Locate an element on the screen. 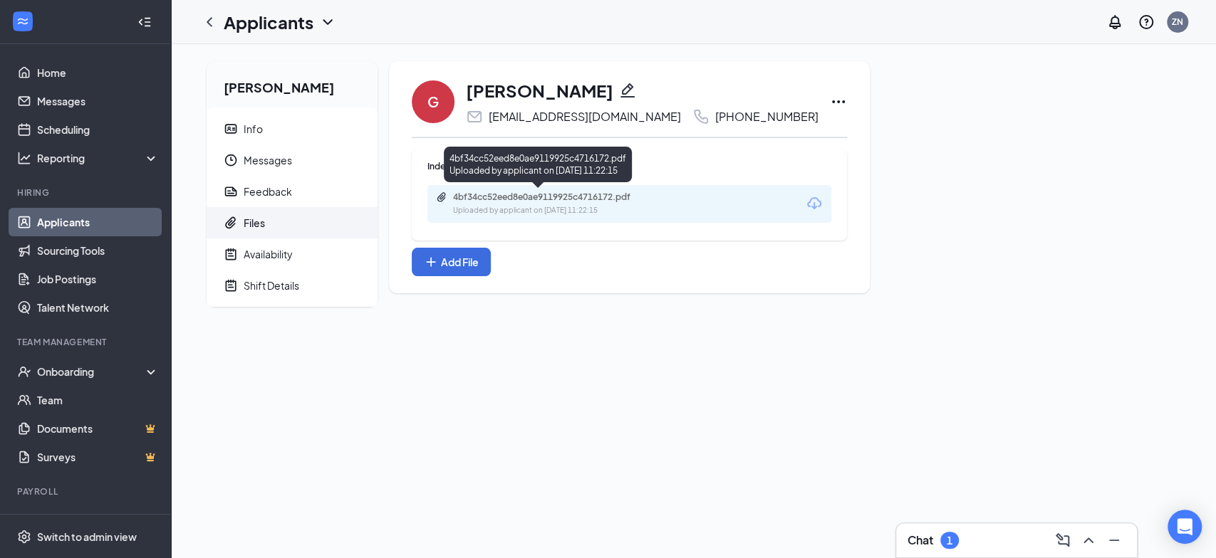 Image resolution: width=1216 pixels, height=558 pixels. div: Hiring is located at coordinates (86, 192).